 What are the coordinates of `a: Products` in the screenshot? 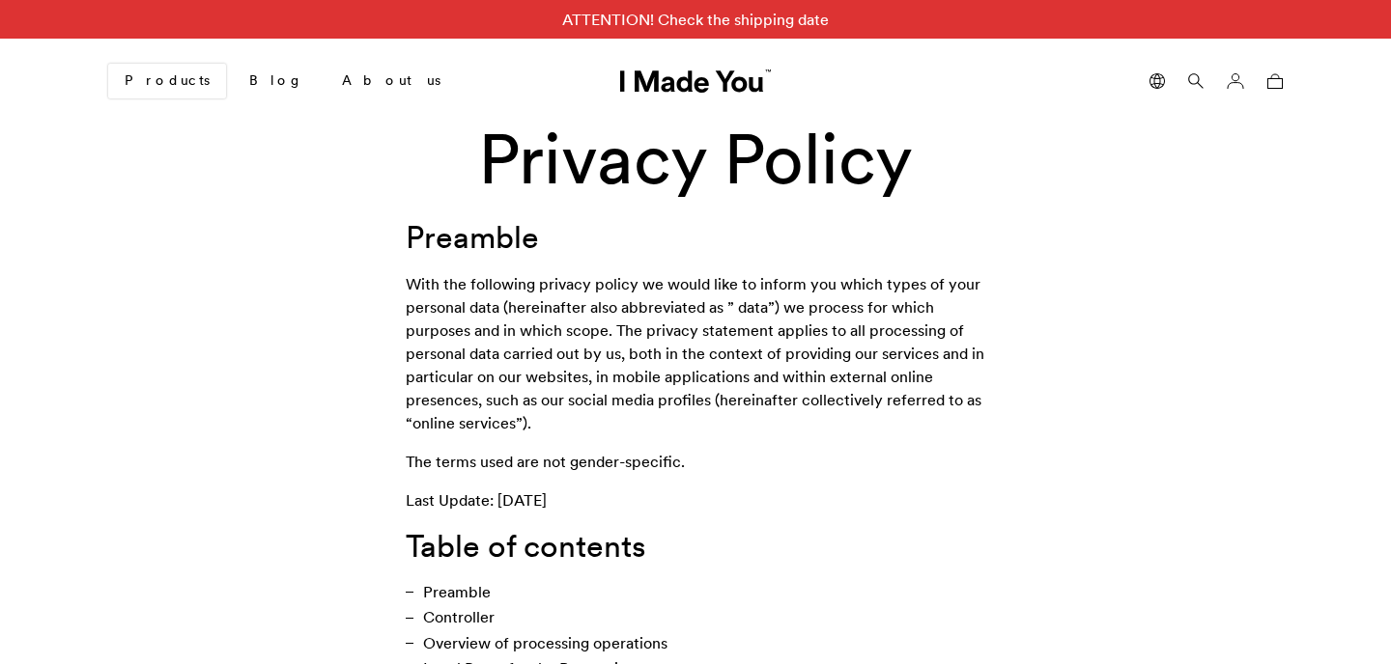 It's located at (167, 81).